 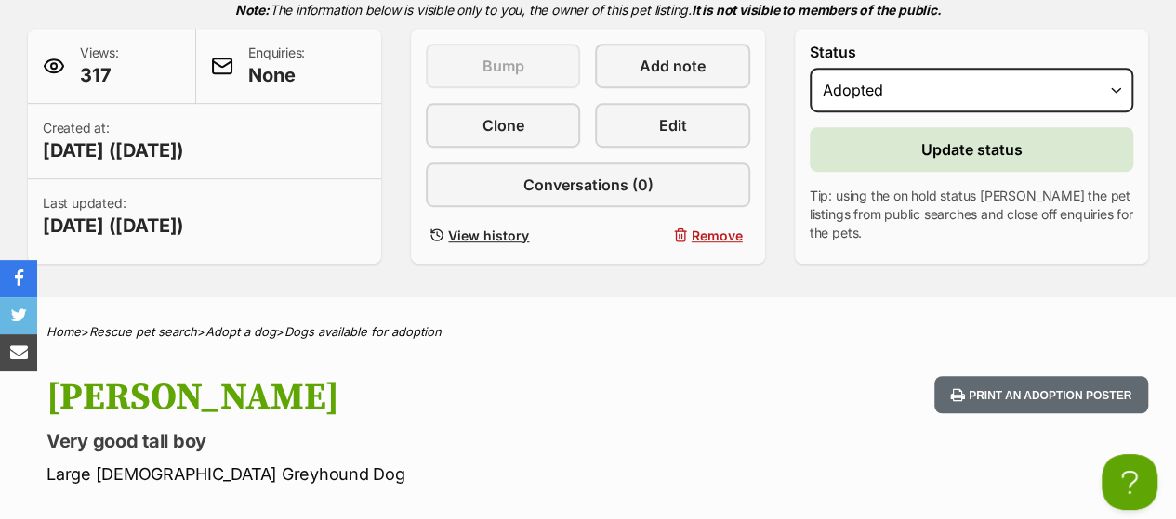 What do you see at coordinates (63, 332) in the screenshot?
I see `a: Home` at bounding box center [63, 332].